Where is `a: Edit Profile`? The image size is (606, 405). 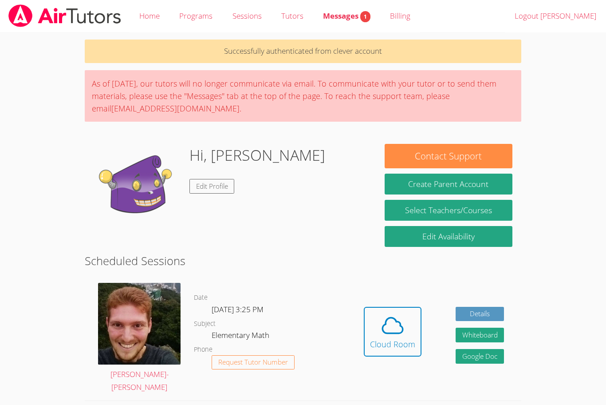 a: Edit Profile is located at coordinates (212, 186).